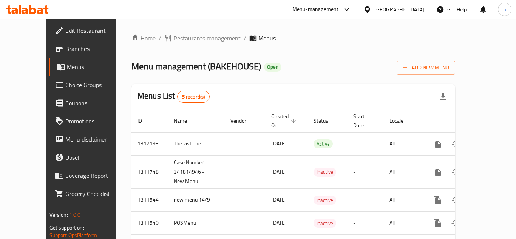  What do you see at coordinates (149, 143) in the screenshot?
I see `td: 1312193` at bounding box center [149, 143].